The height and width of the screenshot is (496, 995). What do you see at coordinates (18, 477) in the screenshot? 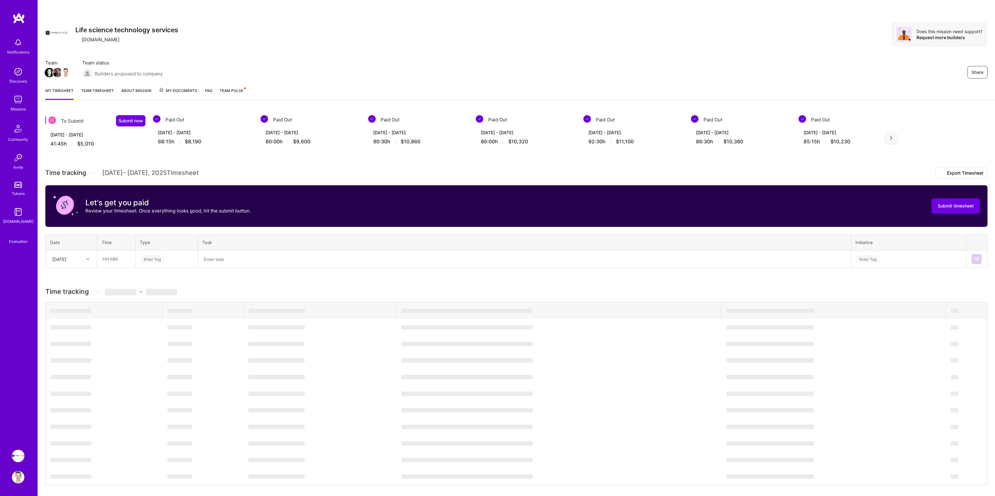
I see `img: User Avatar` at bounding box center [18, 477].